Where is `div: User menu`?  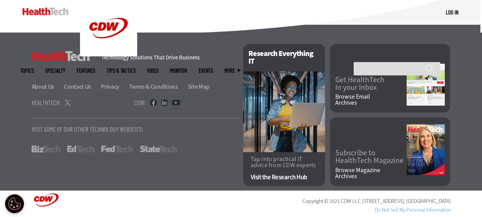 div: User menu is located at coordinates (452, 12).